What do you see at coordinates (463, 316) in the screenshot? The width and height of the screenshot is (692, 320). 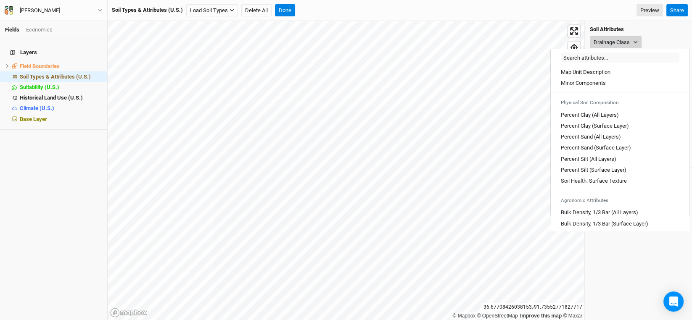 I see `a: Mapbox` at bounding box center [463, 316].